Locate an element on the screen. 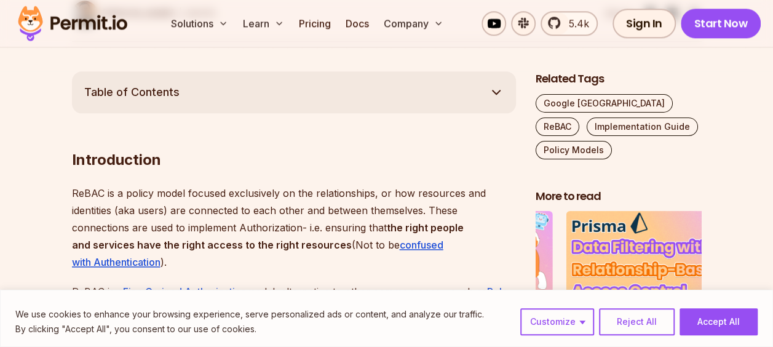 This screenshot has height=347, width=773. li: 2 of 3 is located at coordinates (649, 276).